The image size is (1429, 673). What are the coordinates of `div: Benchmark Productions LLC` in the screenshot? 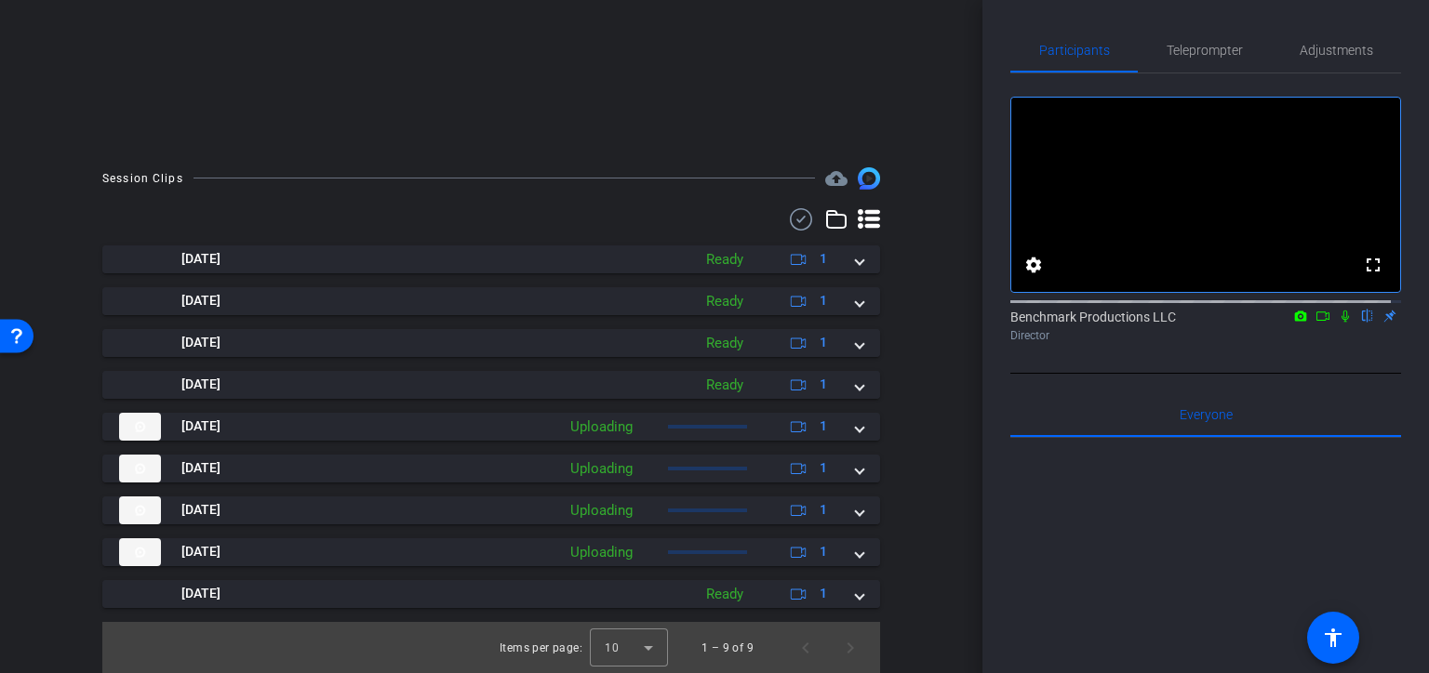 It's located at (1206, 326).